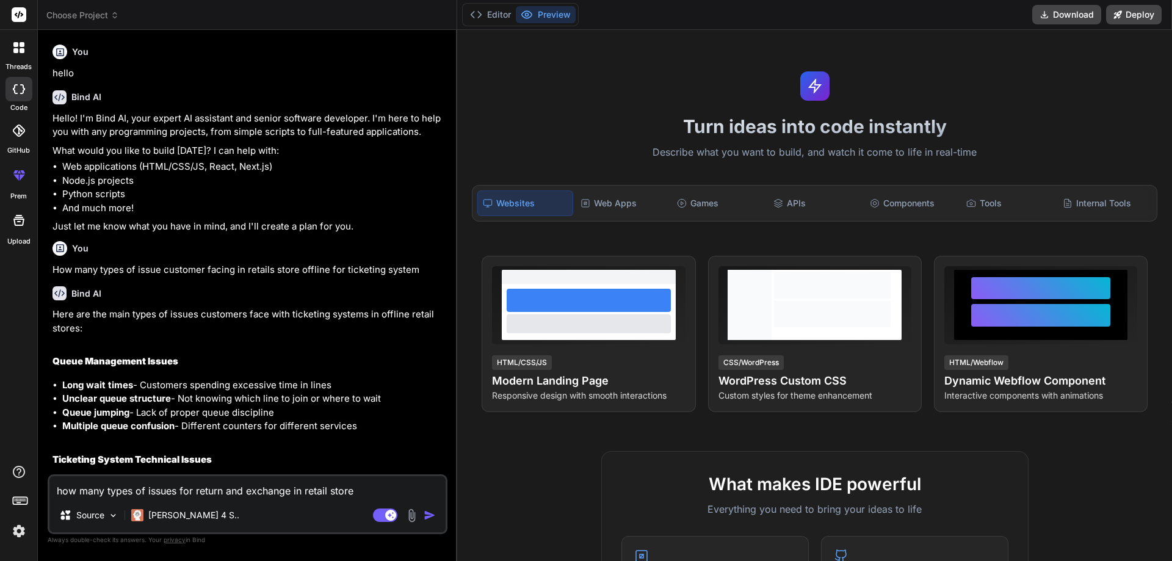 This screenshot has width=1172, height=561. What do you see at coordinates (175, 540) in the screenshot?
I see `span: privacy` at bounding box center [175, 540].